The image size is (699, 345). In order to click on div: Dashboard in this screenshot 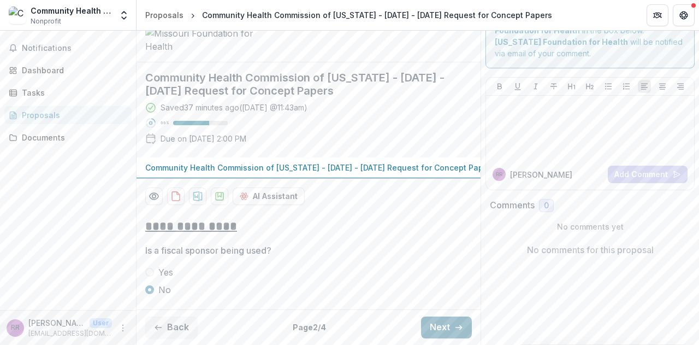, I will do `click(72, 70)`.